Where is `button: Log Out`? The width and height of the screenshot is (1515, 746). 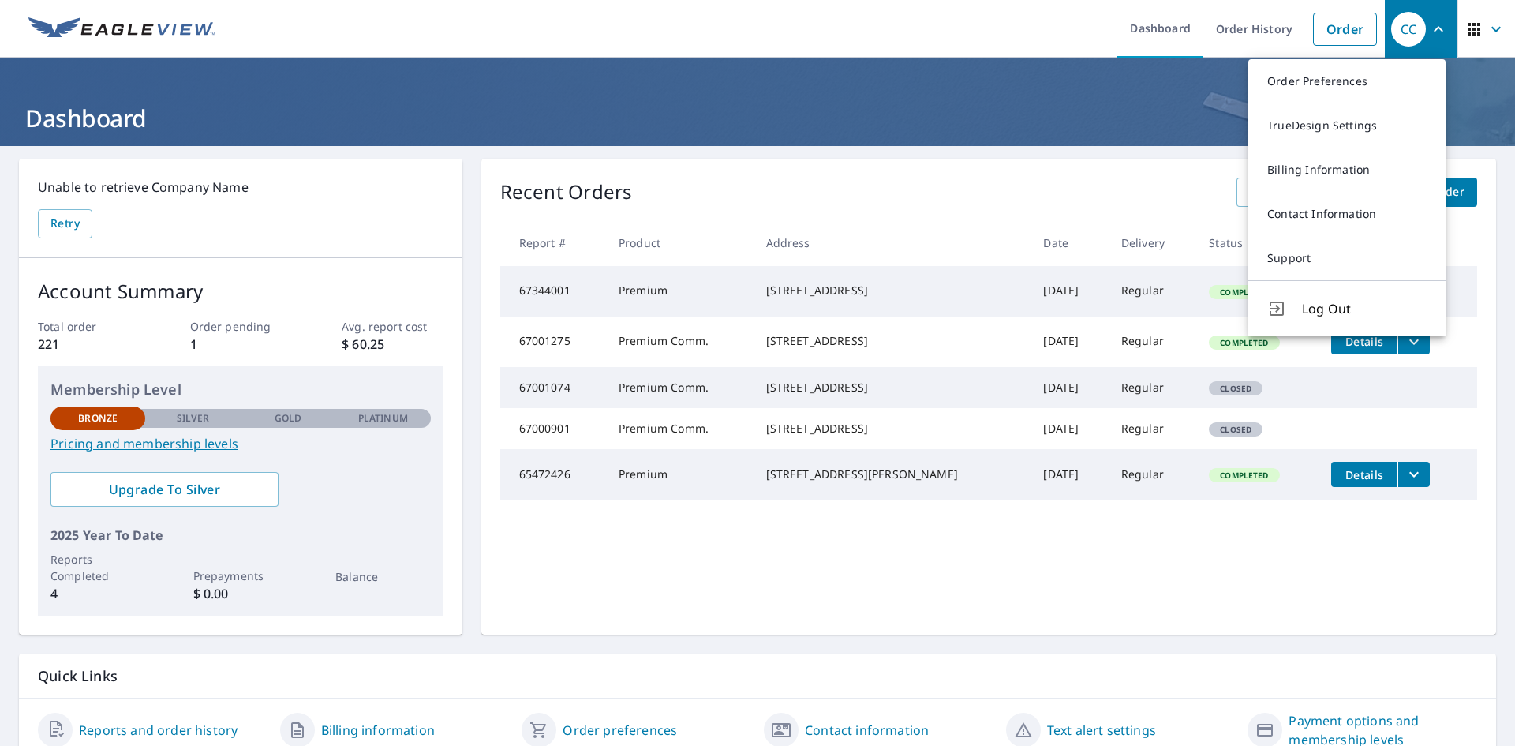
button: Log Out is located at coordinates (1347, 308).